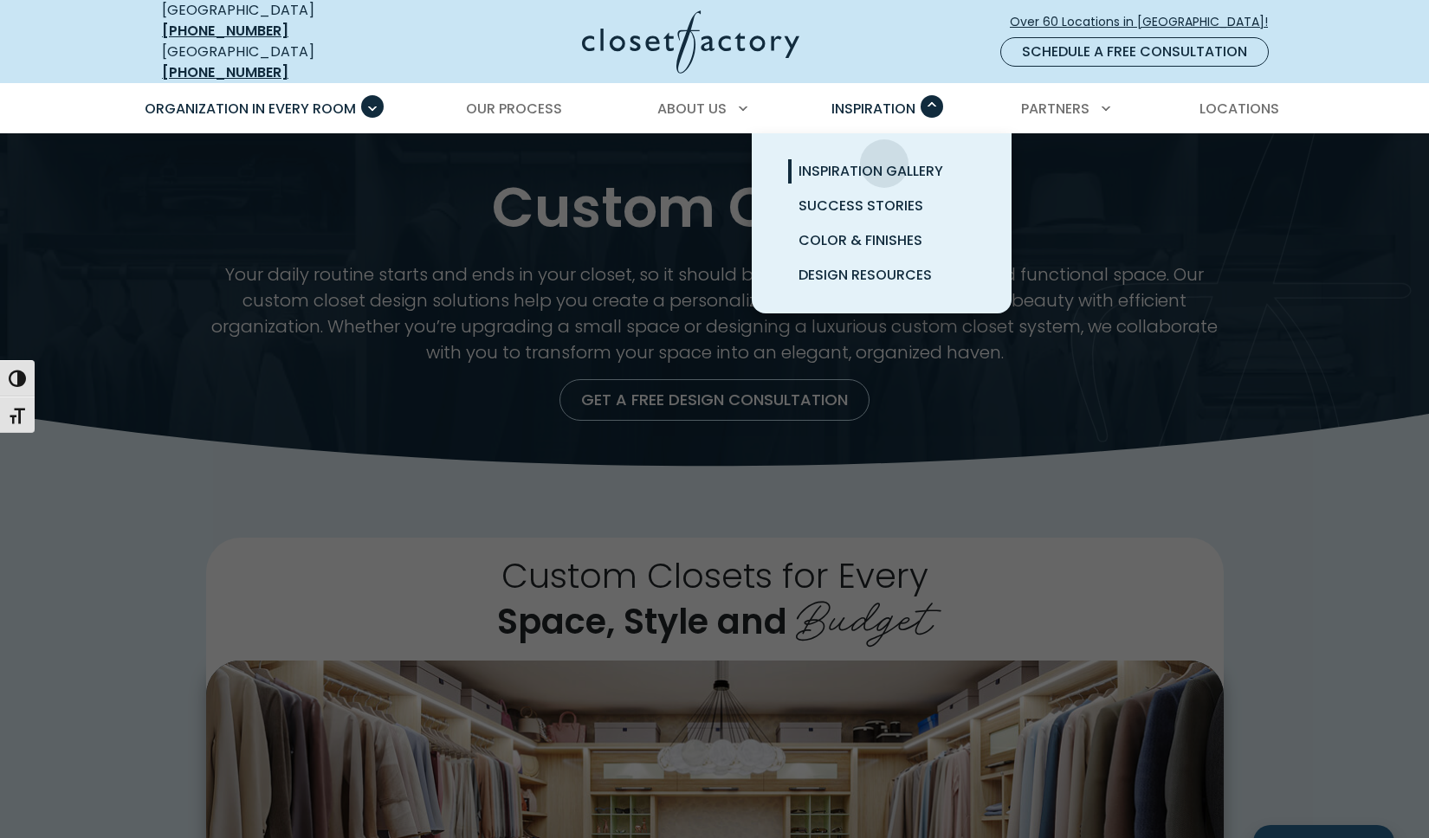  Describe the element at coordinates (1134, 52) in the screenshot. I see `a: Schedule a Free Consultation` at that location.